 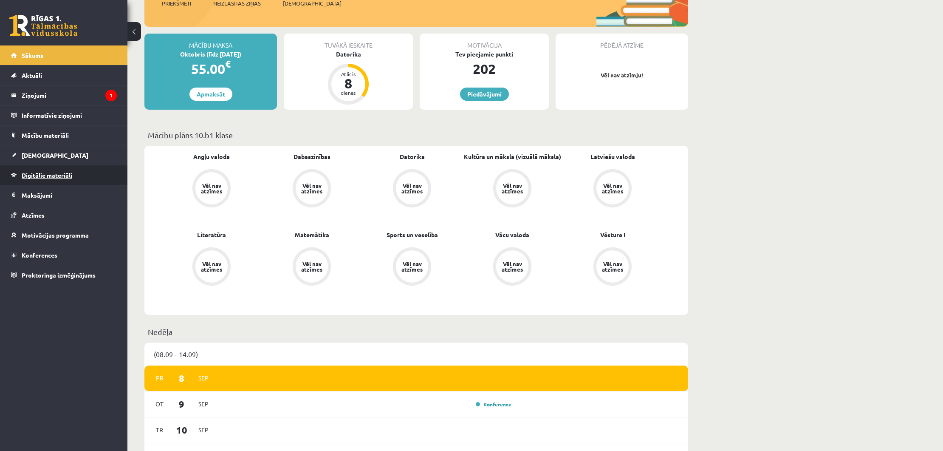 I want to click on i: 1, so click(x=111, y=95).